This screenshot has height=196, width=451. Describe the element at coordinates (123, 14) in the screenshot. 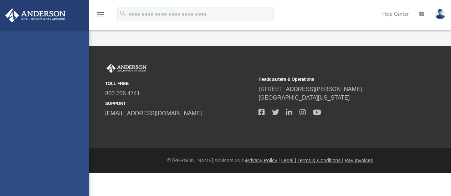

I see `i: search` at that location.